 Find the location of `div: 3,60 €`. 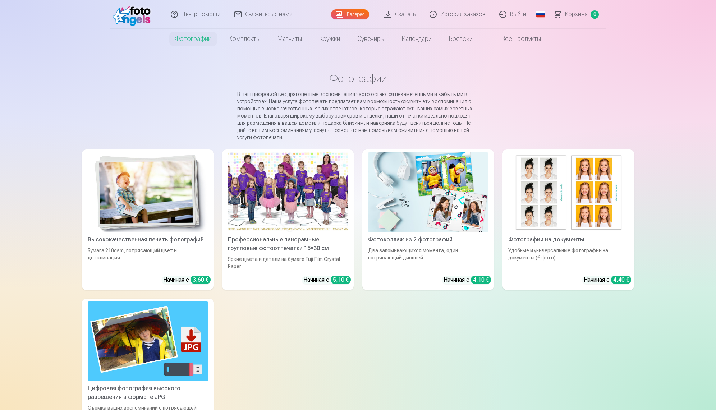

div: 3,60 € is located at coordinates (201, 280).